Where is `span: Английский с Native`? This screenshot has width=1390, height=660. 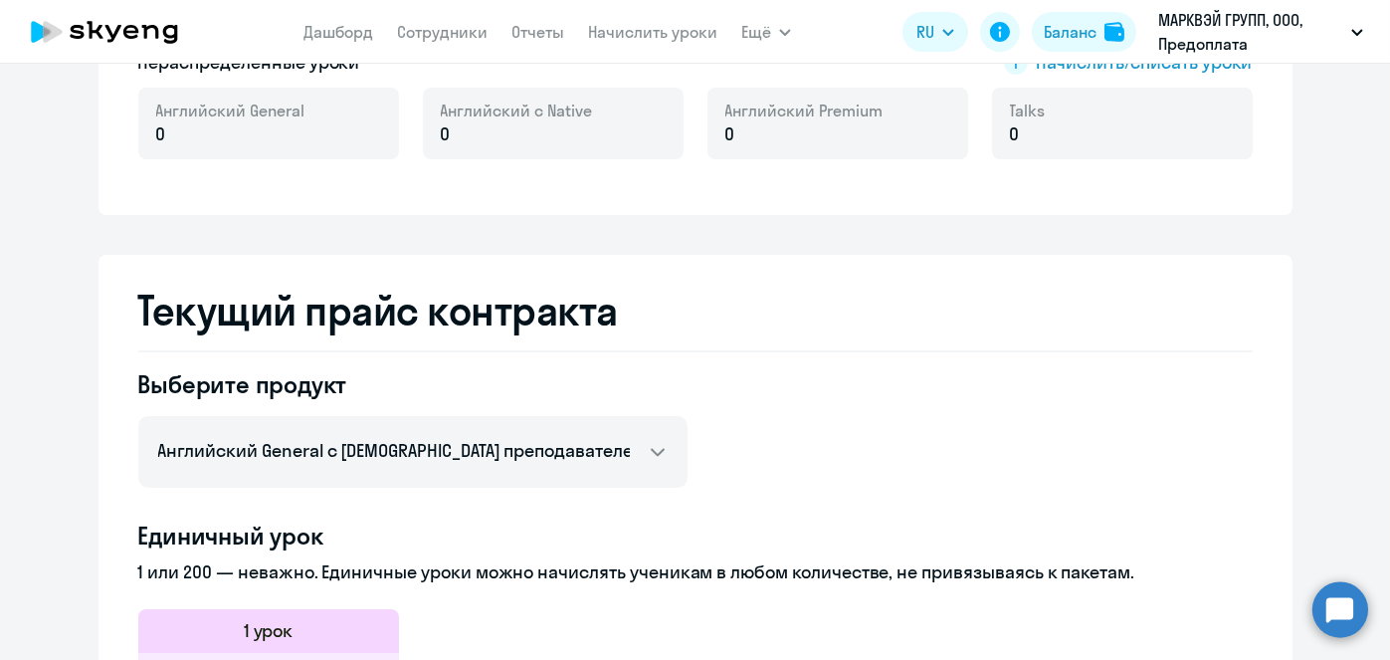 span: Английский с Native is located at coordinates (517, 110).